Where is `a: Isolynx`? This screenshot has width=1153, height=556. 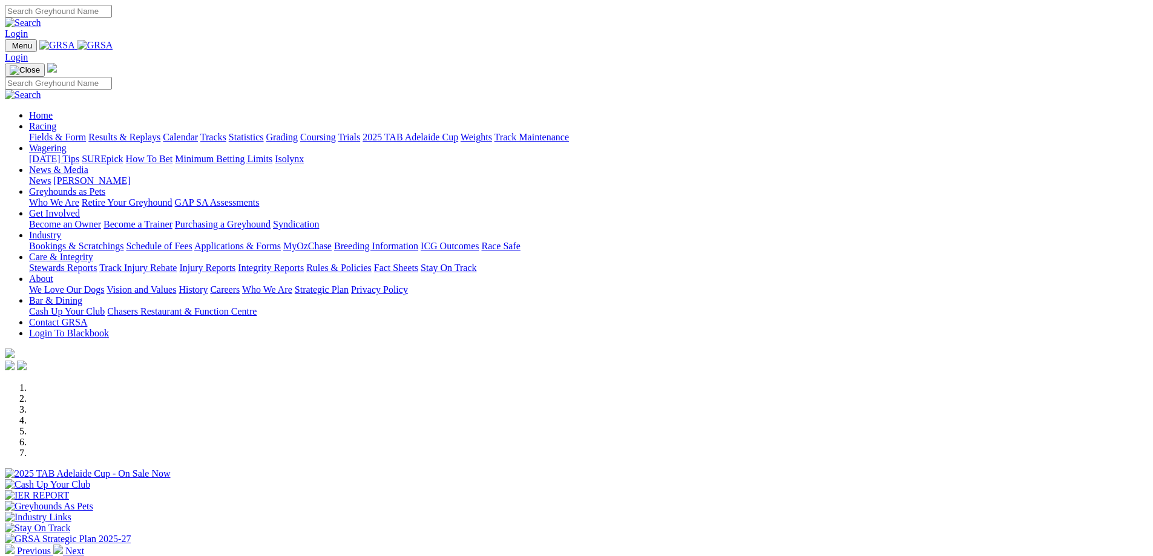
a: Isolynx is located at coordinates (289, 159).